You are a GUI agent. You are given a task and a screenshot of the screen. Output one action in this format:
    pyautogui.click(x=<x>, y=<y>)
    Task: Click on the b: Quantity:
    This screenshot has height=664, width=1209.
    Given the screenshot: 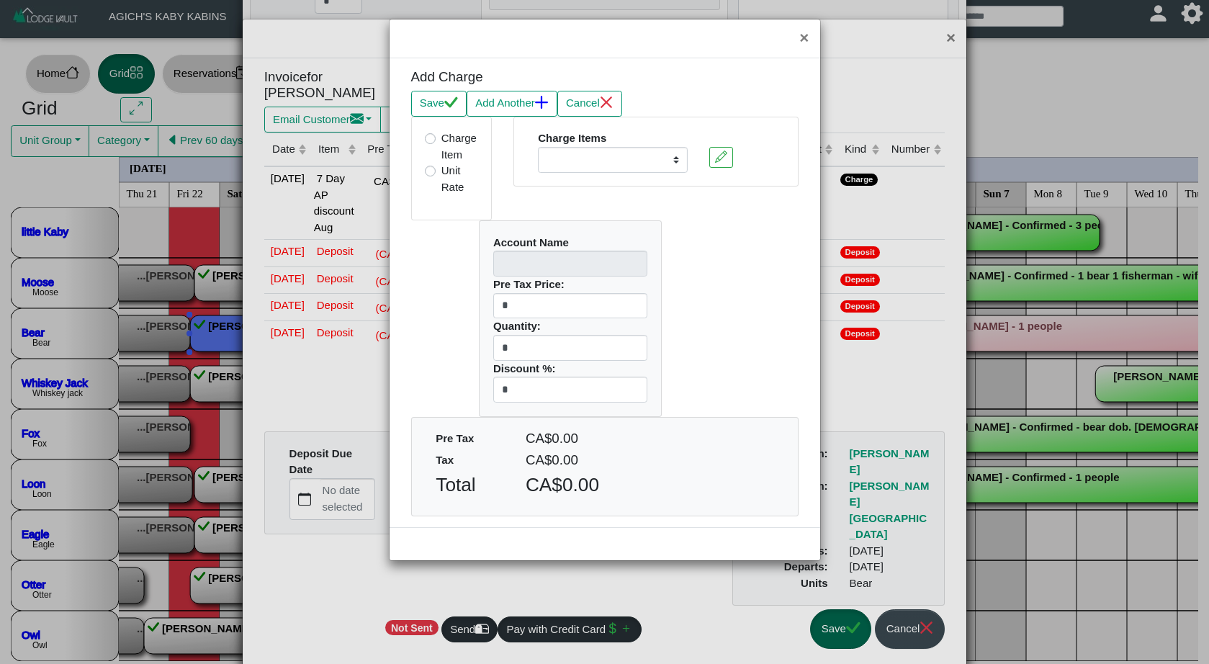 What is the action you would take?
    pyautogui.click(x=517, y=326)
    